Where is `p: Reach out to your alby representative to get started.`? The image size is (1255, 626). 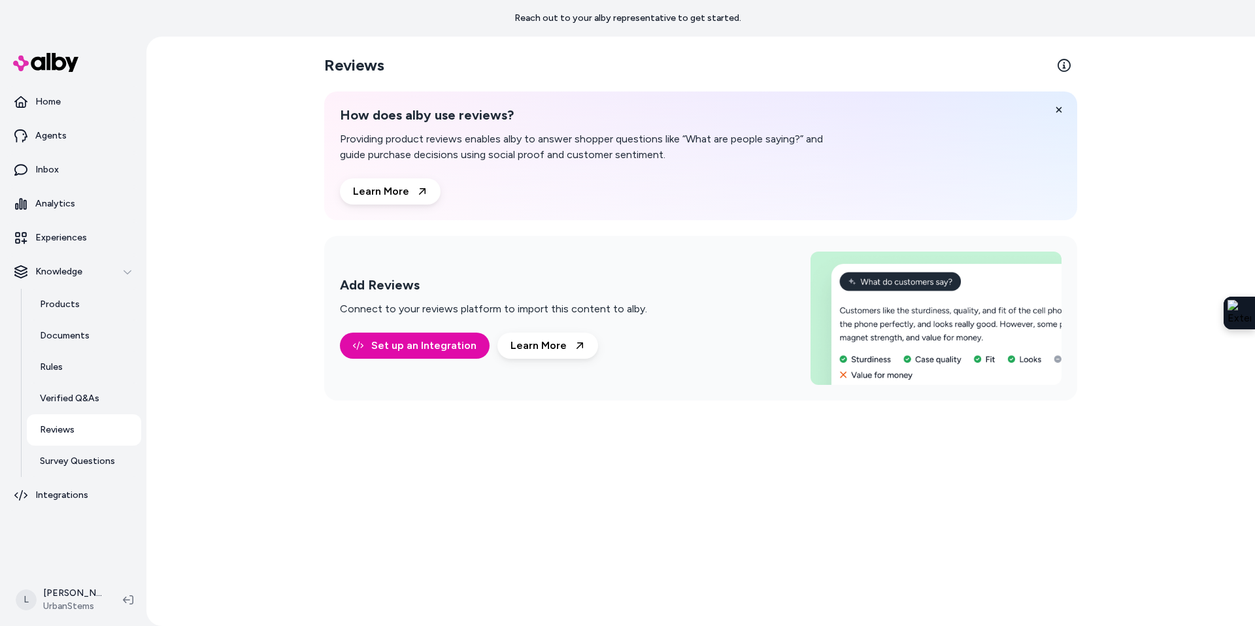
p: Reach out to your alby representative to get started. is located at coordinates (627, 18).